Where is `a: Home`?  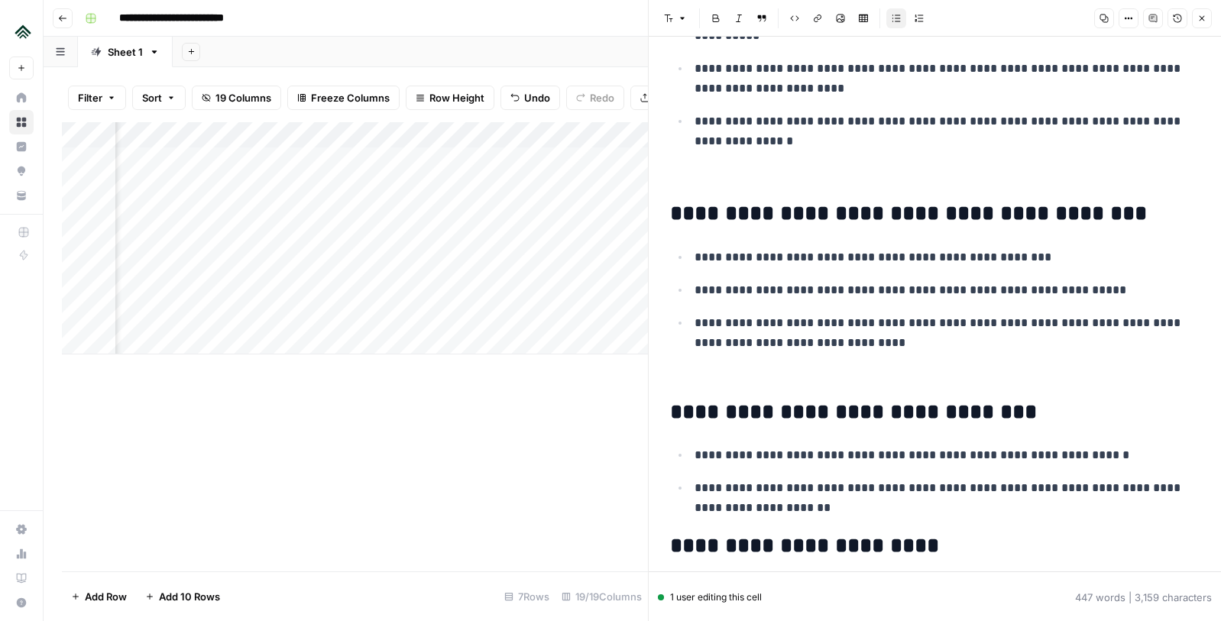 a: Home is located at coordinates (21, 98).